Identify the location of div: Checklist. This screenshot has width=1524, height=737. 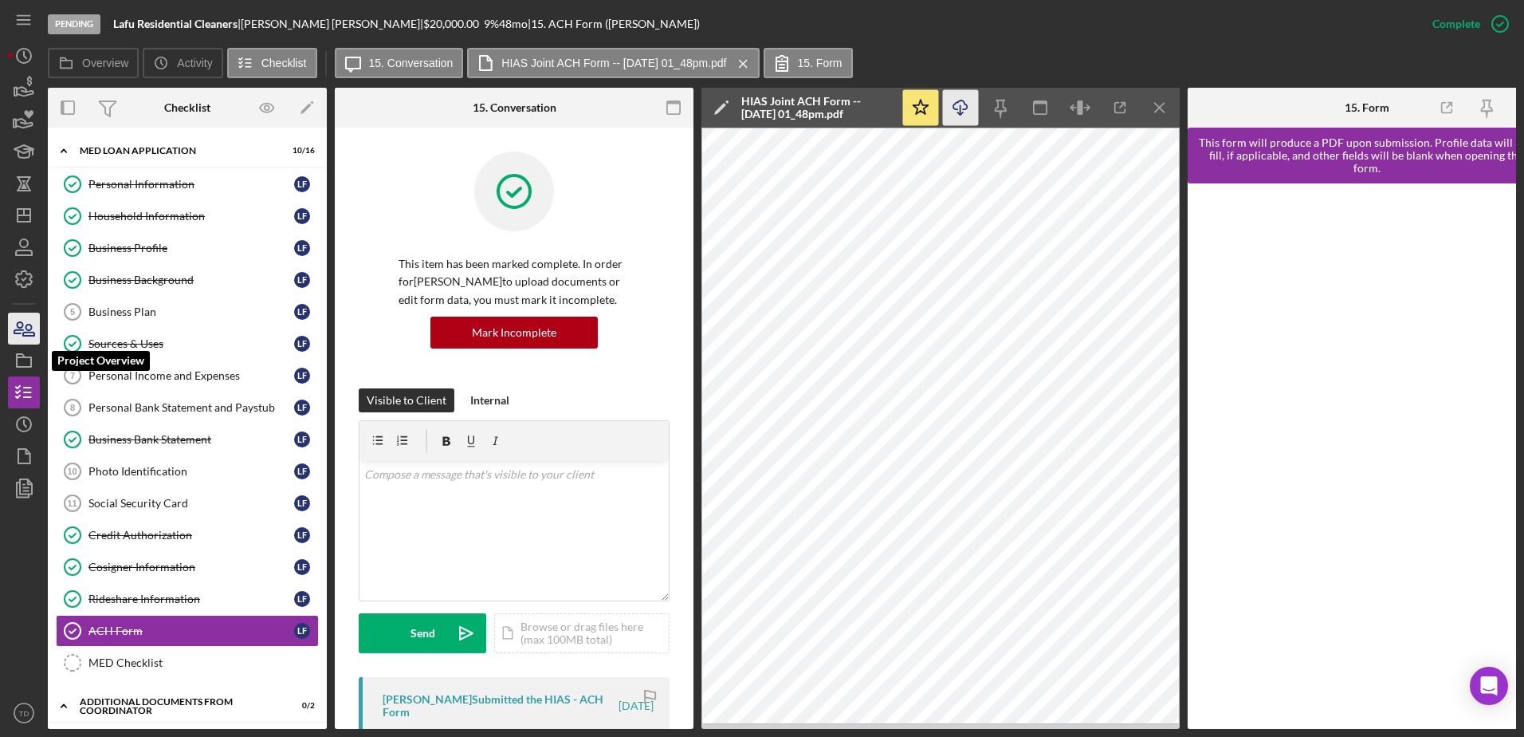
(187, 108).